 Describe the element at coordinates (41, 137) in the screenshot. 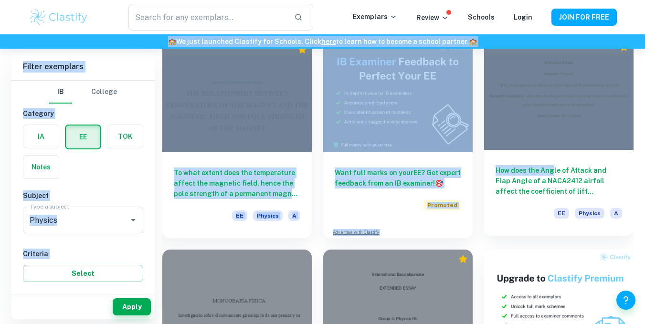

I see `button: IA` at that location.